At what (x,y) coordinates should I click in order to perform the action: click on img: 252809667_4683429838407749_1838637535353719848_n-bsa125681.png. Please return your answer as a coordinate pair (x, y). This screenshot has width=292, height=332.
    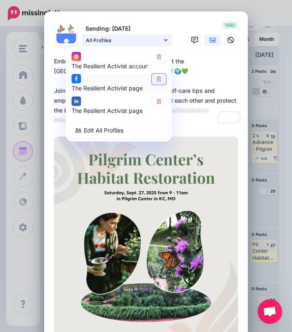
    Looking at the image, I should click on (71, 29).